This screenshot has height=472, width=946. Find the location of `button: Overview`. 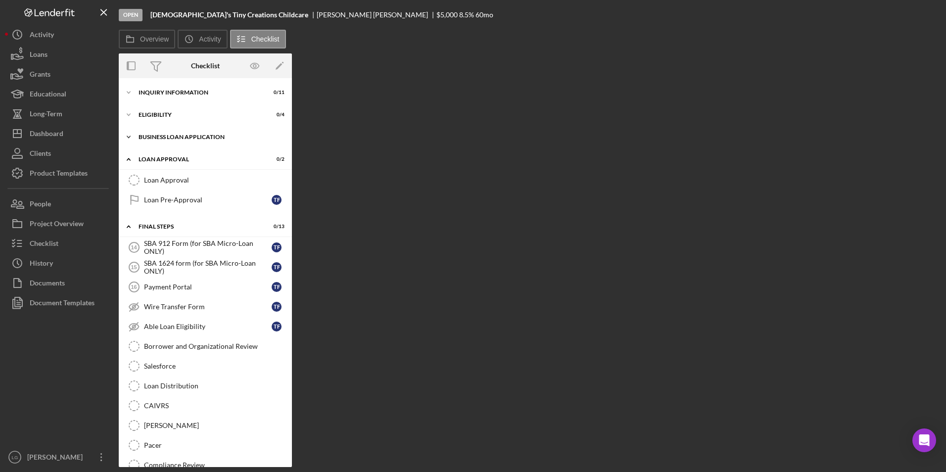

button: Overview is located at coordinates (147, 39).